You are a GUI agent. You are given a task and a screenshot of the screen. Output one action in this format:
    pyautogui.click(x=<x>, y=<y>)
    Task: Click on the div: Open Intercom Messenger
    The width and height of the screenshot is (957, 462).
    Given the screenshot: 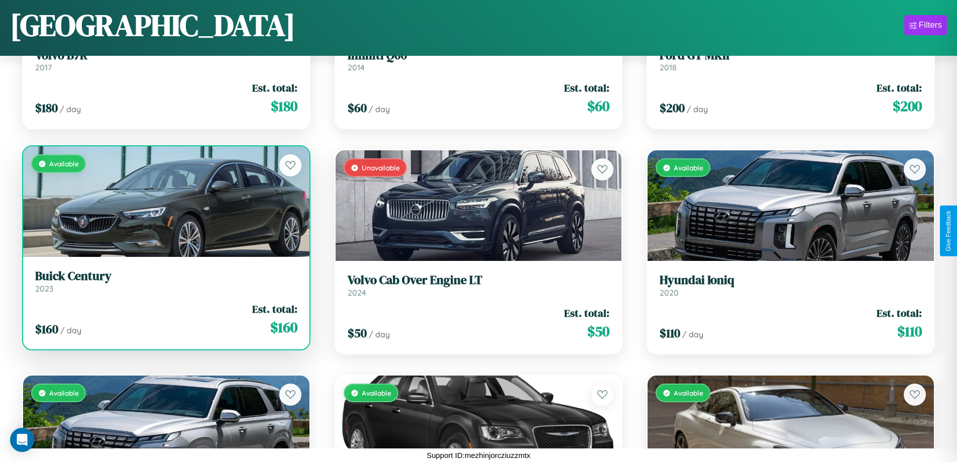 What is the action you would take?
    pyautogui.click(x=22, y=440)
    